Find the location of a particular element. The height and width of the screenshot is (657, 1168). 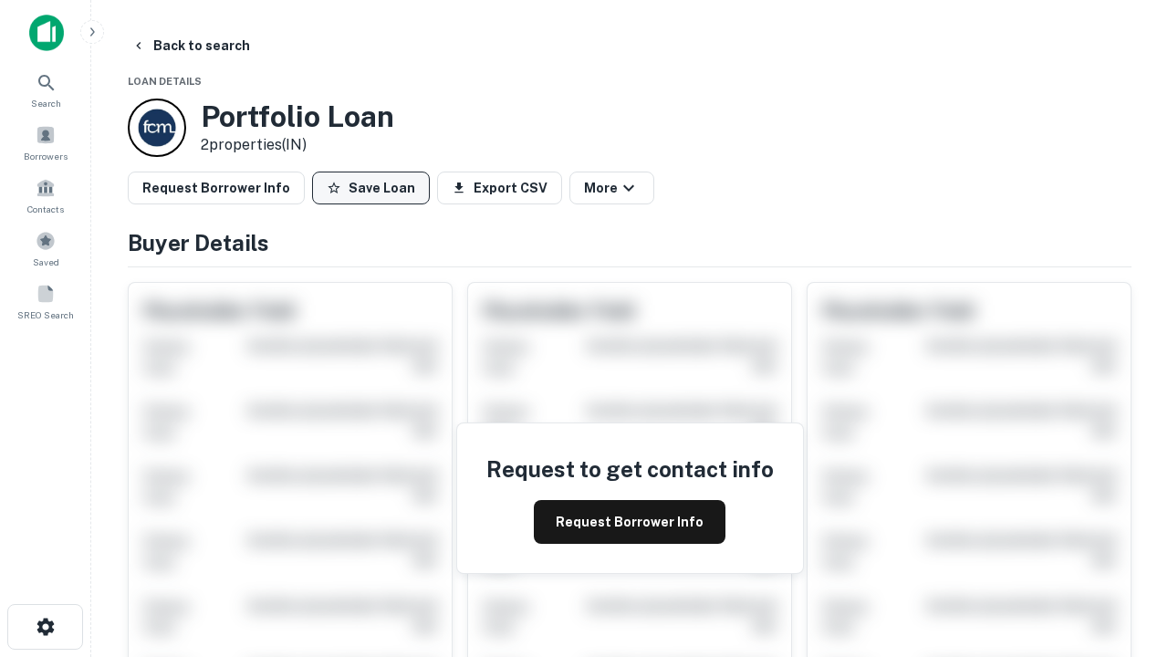

div: Chat Widget is located at coordinates (1122, 555).